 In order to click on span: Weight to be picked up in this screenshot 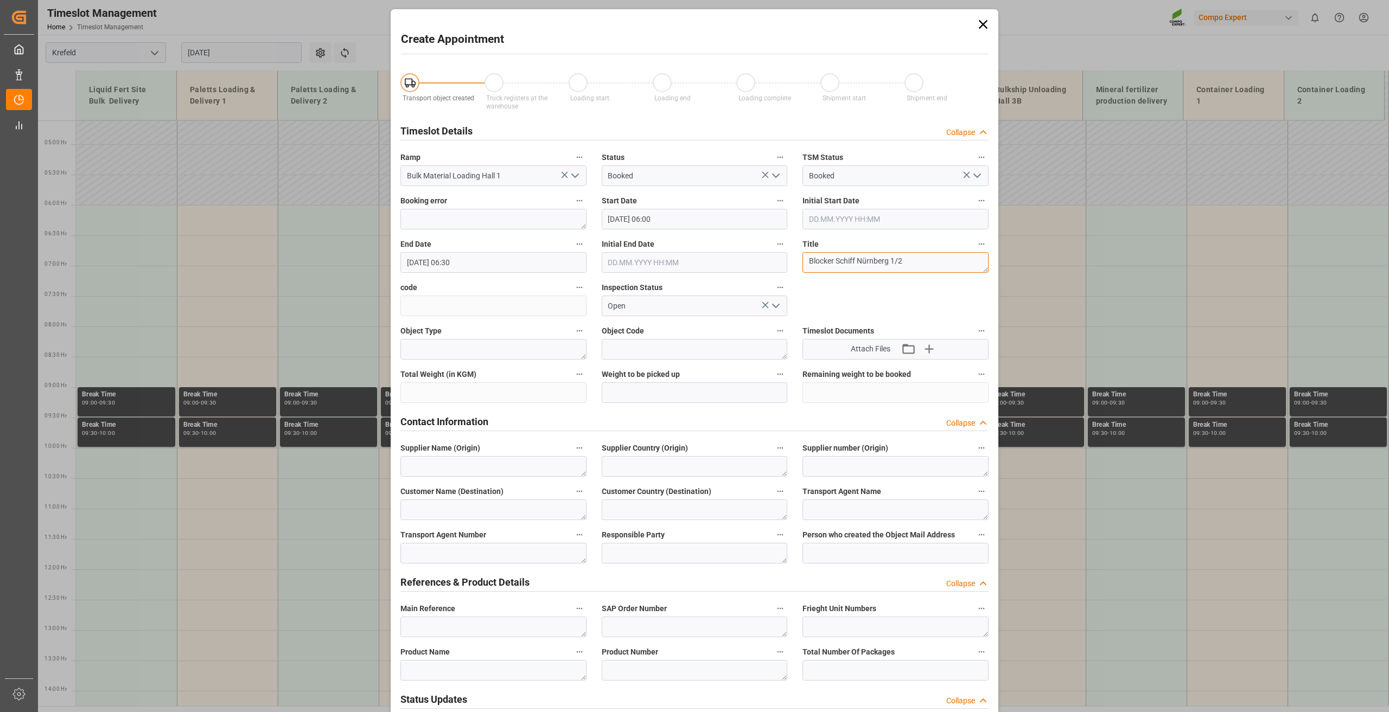, I will do `click(641, 374)`.